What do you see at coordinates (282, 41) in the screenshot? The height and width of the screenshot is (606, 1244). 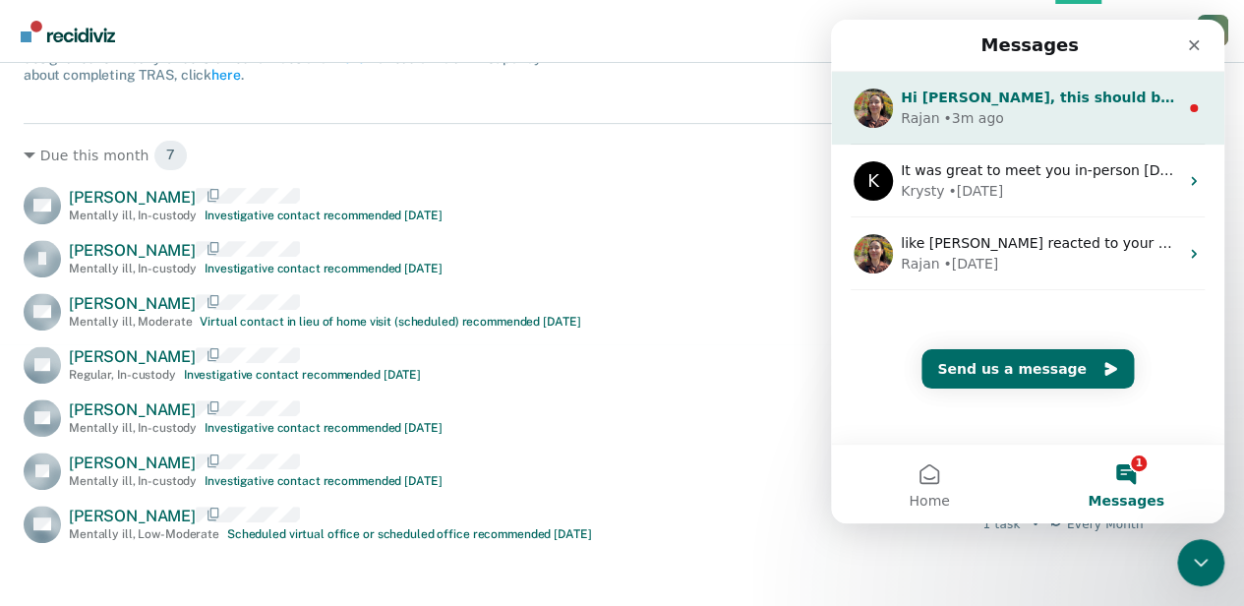 I see `span: The clients listed below have upcoming requirements due this month that have not yet been complet...` at bounding box center [282, 41].